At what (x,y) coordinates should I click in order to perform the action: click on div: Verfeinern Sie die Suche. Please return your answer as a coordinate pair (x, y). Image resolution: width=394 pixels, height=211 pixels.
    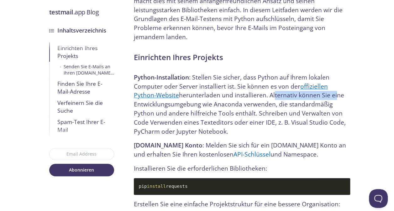
    Looking at the image, I should click on (86, 107).